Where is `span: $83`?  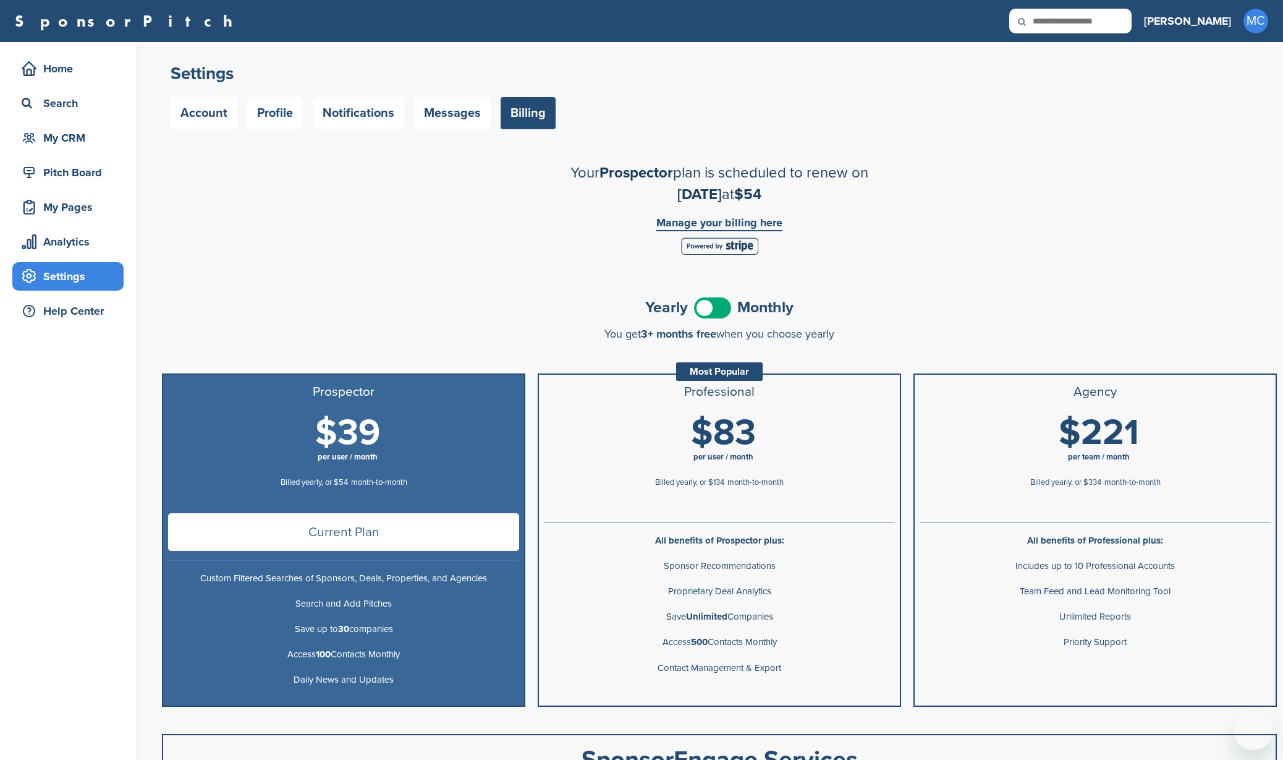 span: $83 is located at coordinates (723, 433).